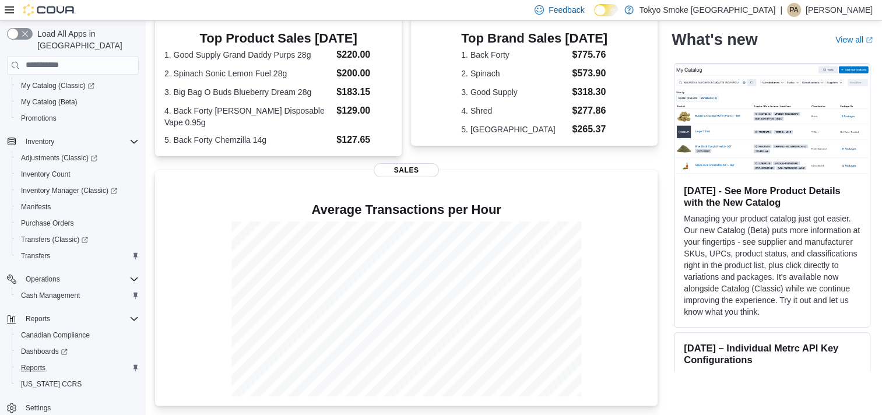 The width and height of the screenshot is (882, 415). What do you see at coordinates (248, 55) in the screenshot?
I see `dt: 1. Good Supply Grand Daddy Purps 28g` at bounding box center [248, 55].